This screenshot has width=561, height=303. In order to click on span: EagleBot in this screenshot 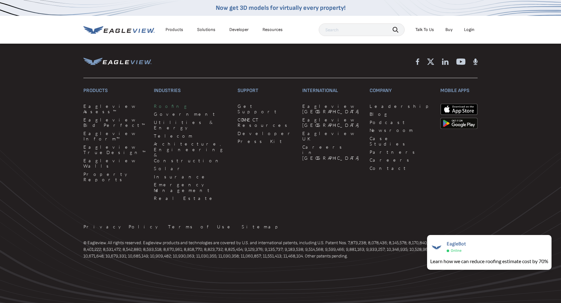, I will do `click(456, 244)`.